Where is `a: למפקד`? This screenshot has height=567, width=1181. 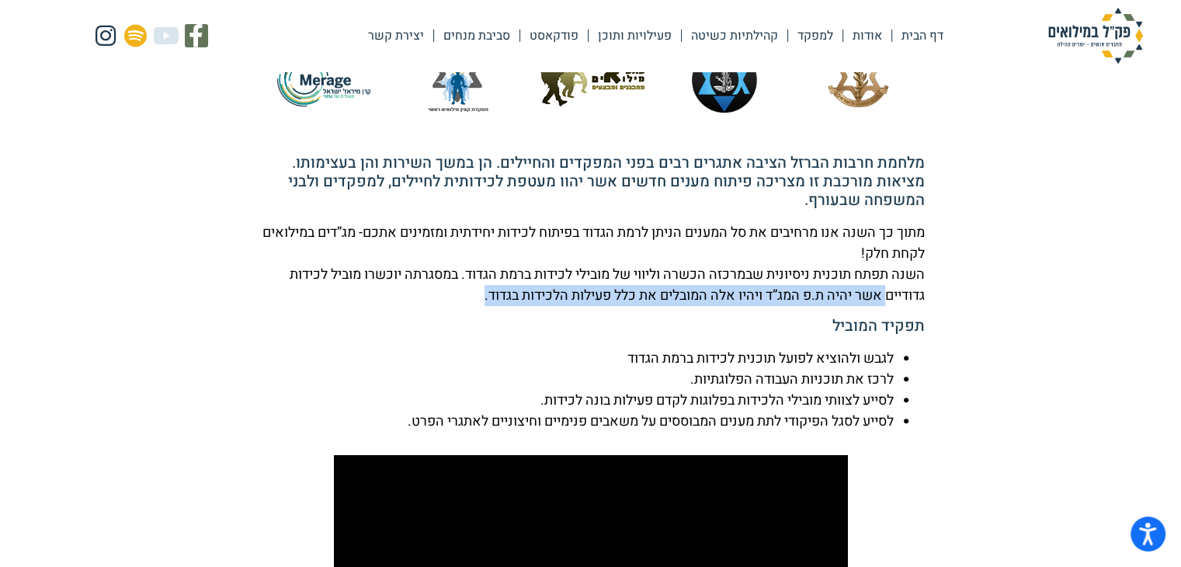 a: למפקד is located at coordinates (816, 36).